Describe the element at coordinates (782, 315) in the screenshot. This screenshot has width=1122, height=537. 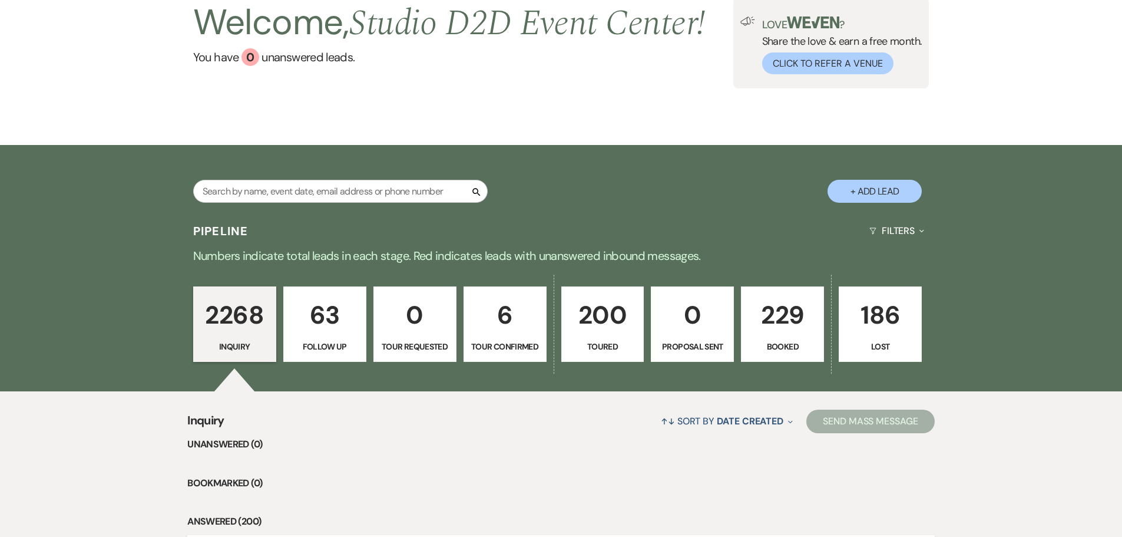
I see `p: 229` at that location.